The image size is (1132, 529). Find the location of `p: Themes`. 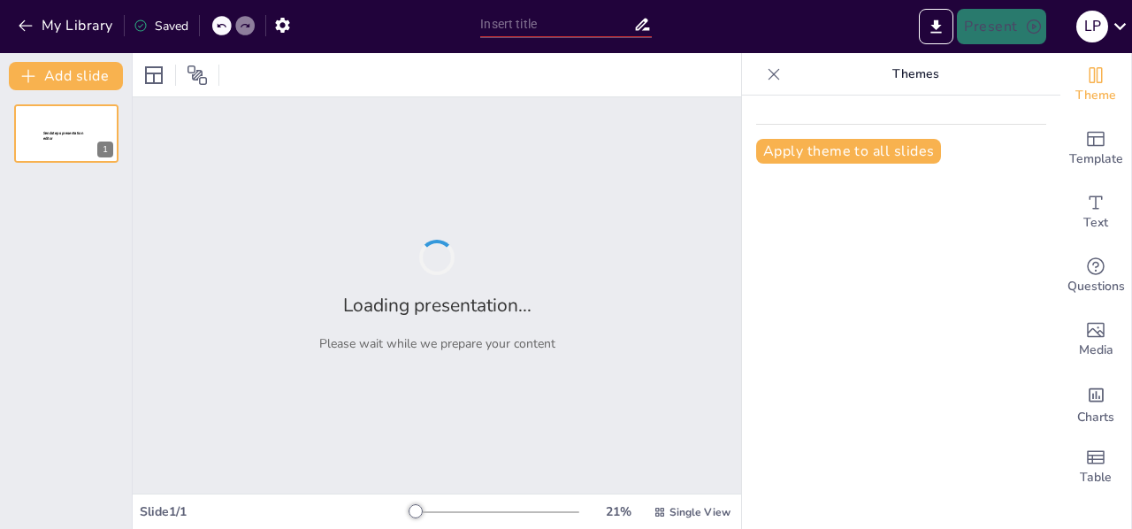

p: Themes is located at coordinates (915, 74).